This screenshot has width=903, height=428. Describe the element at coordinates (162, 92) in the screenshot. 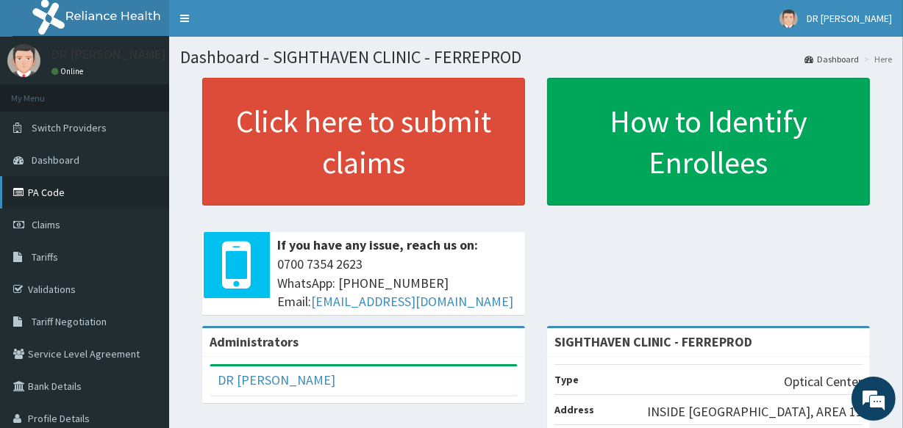

I see `div: Chat with us now` at that location.